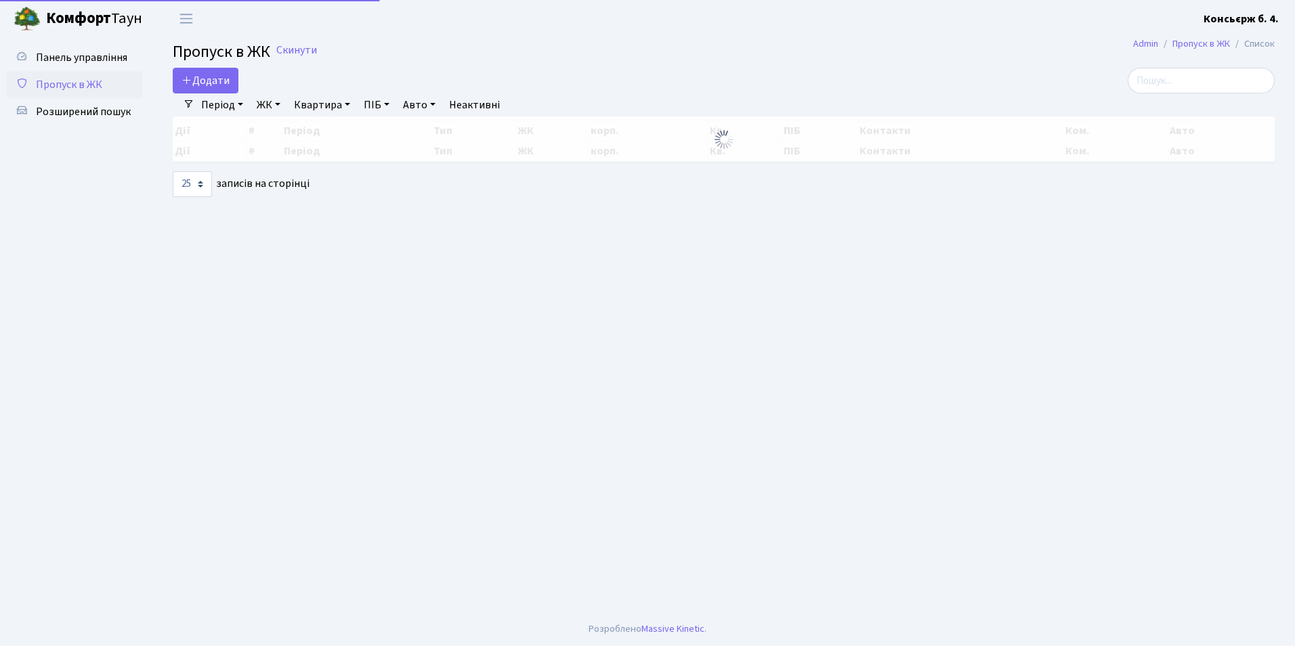  I want to click on img: Обробка..., so click(724, 140).